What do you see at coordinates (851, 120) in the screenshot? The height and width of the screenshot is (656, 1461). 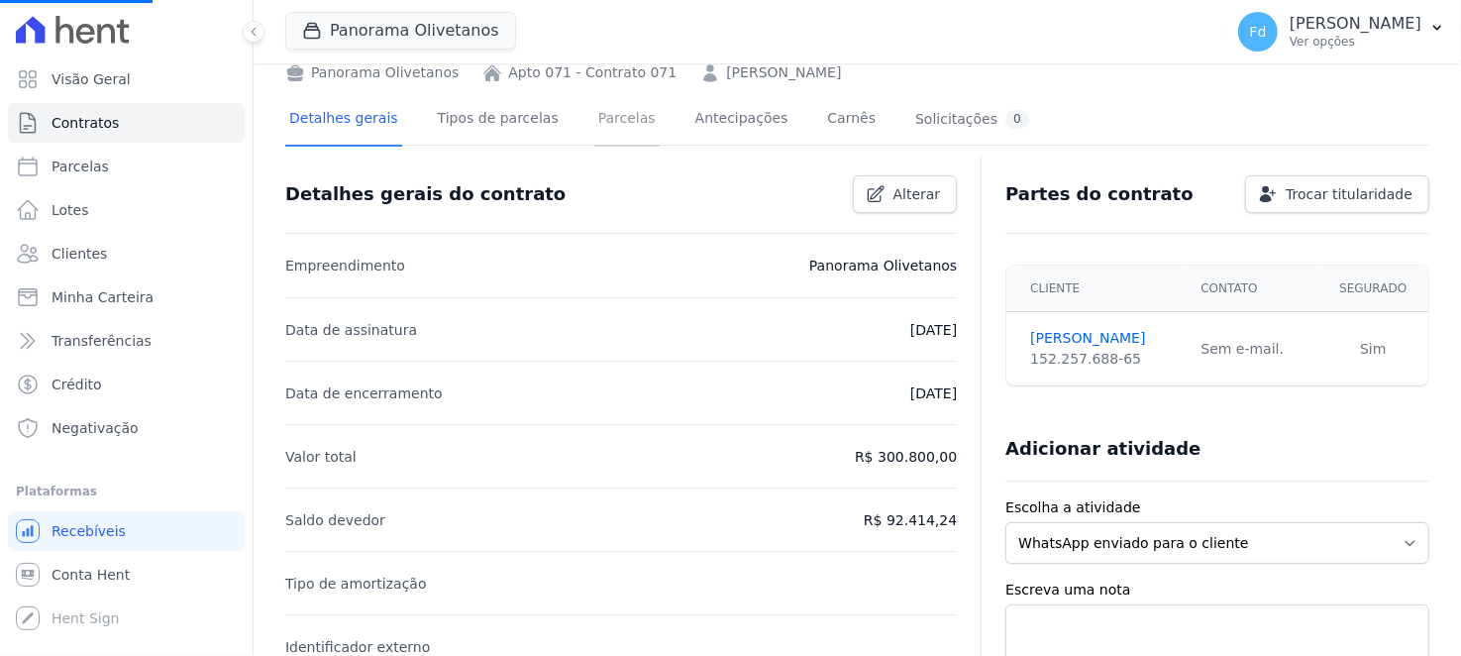 I see `a: Carnês` at bounding box center [851, 120].